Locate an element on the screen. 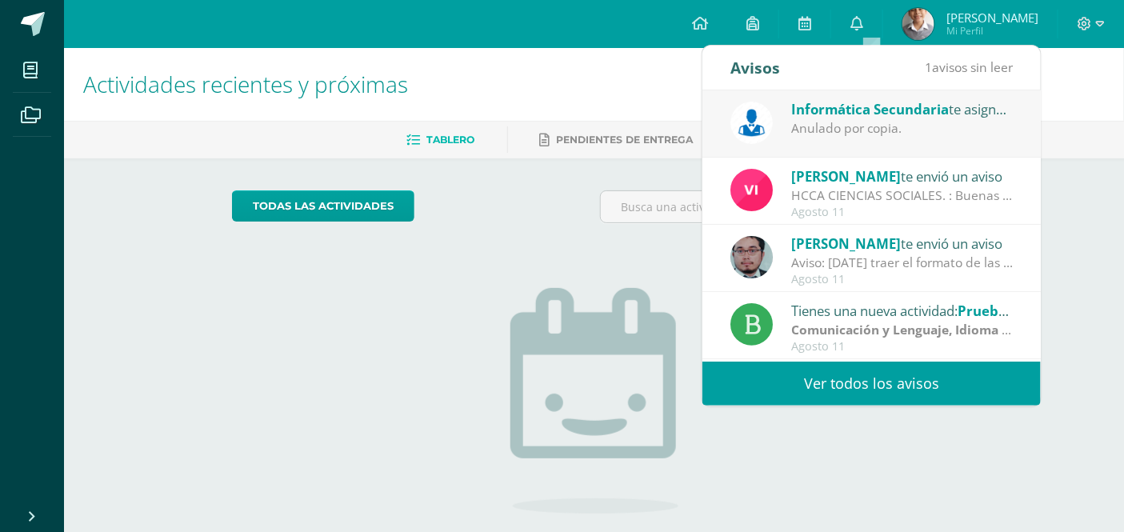 The width and height of the screenshot is (1124, 532). span: Prueba de logro is located at coordinates (1011, 310).